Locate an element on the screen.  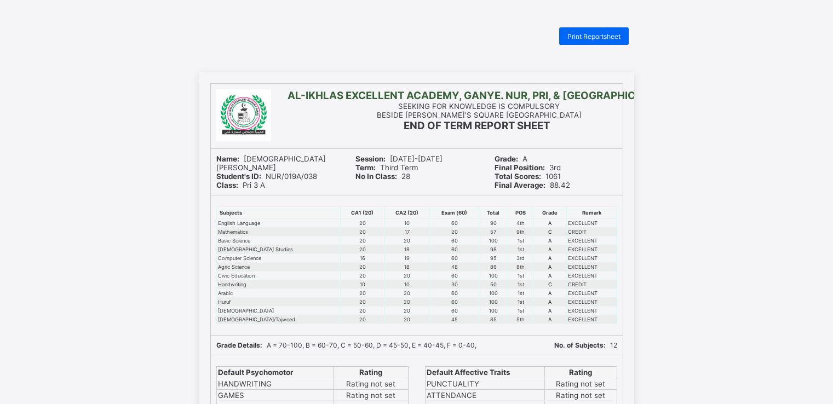
b: Class: is located at coordinates (227, 185).